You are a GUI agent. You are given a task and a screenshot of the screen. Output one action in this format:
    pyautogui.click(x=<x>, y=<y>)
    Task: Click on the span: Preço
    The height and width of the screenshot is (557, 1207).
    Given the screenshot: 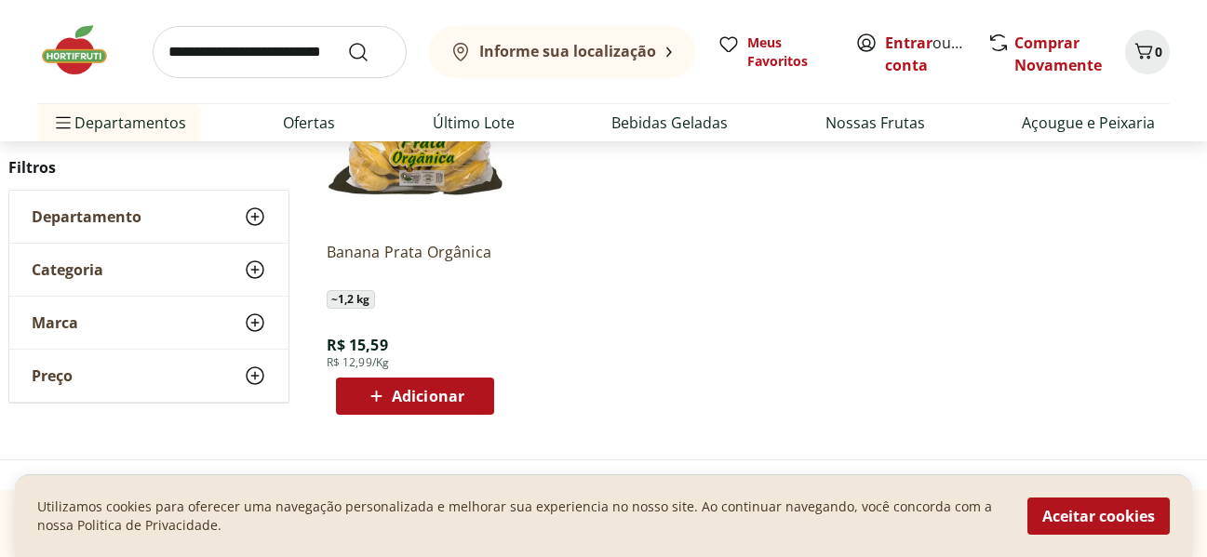 What is the action you would take?
    pyautogui.click(x=52, y=376)
    